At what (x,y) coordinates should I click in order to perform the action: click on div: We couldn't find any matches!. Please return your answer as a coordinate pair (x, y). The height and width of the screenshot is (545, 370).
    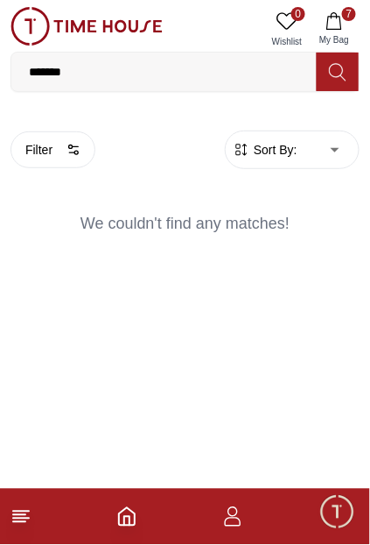
    Looking at the image, I should click on (185, 227).